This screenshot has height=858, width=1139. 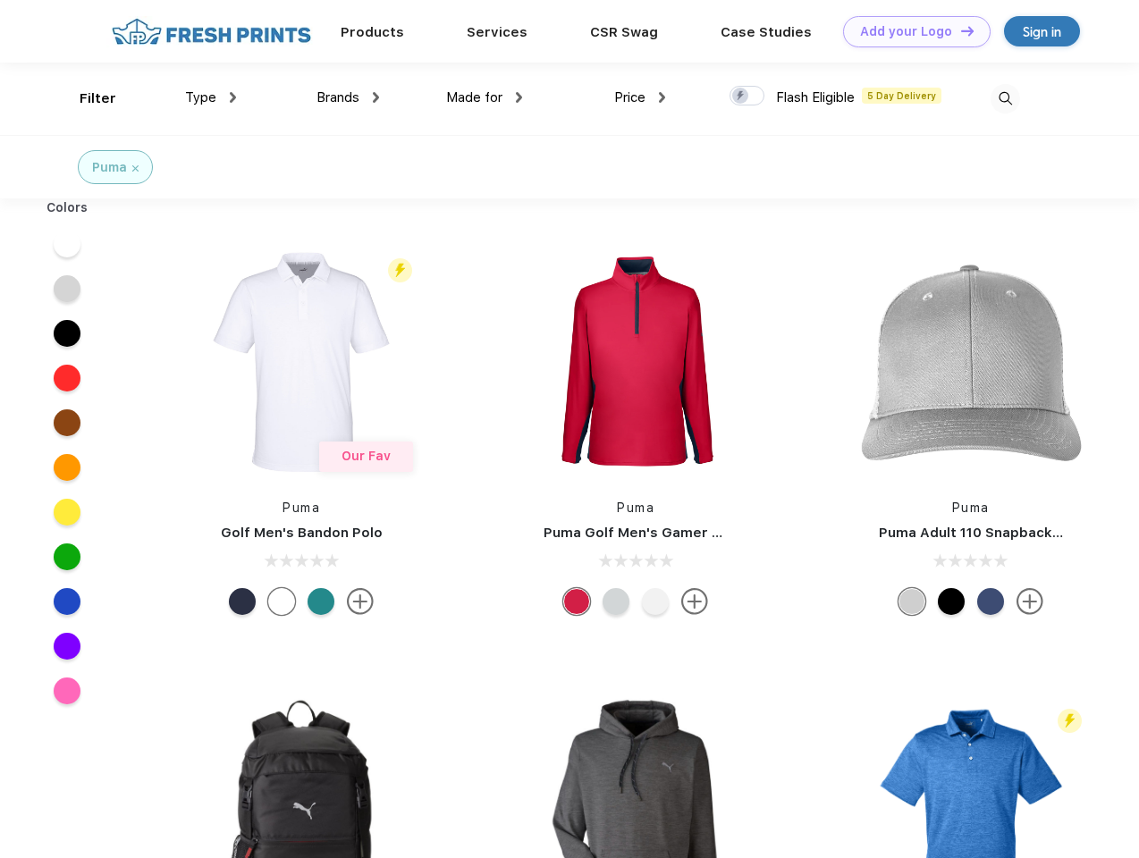 I want to click on img: DT, so click(x=967, y=30).